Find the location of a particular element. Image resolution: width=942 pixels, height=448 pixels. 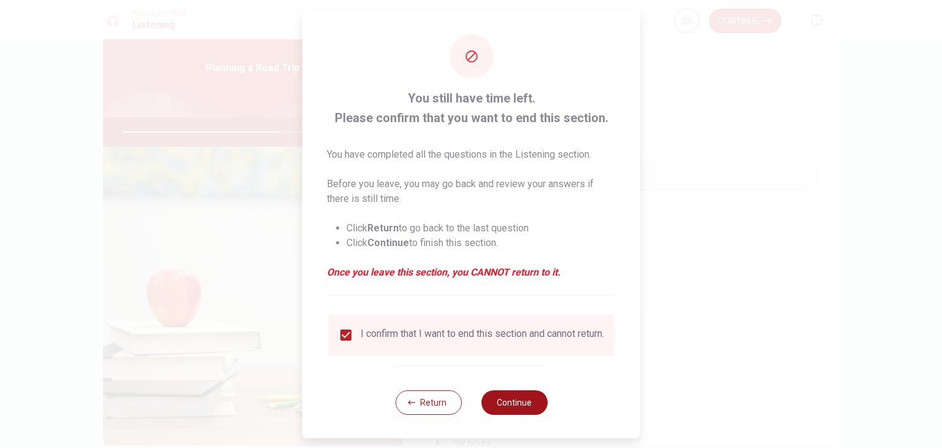

p: You have completed all the questions in the Listening section. is located at coordinates (471, 154).